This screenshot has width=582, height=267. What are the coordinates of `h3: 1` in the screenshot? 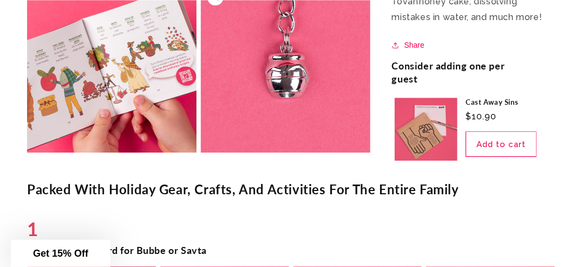 It's located at (291, 229).